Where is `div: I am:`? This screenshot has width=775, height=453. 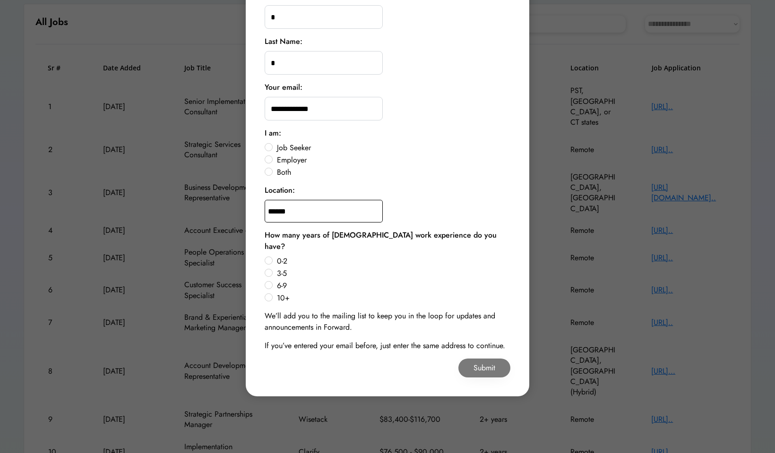 div: I am: is located at coordinates (273, 133).